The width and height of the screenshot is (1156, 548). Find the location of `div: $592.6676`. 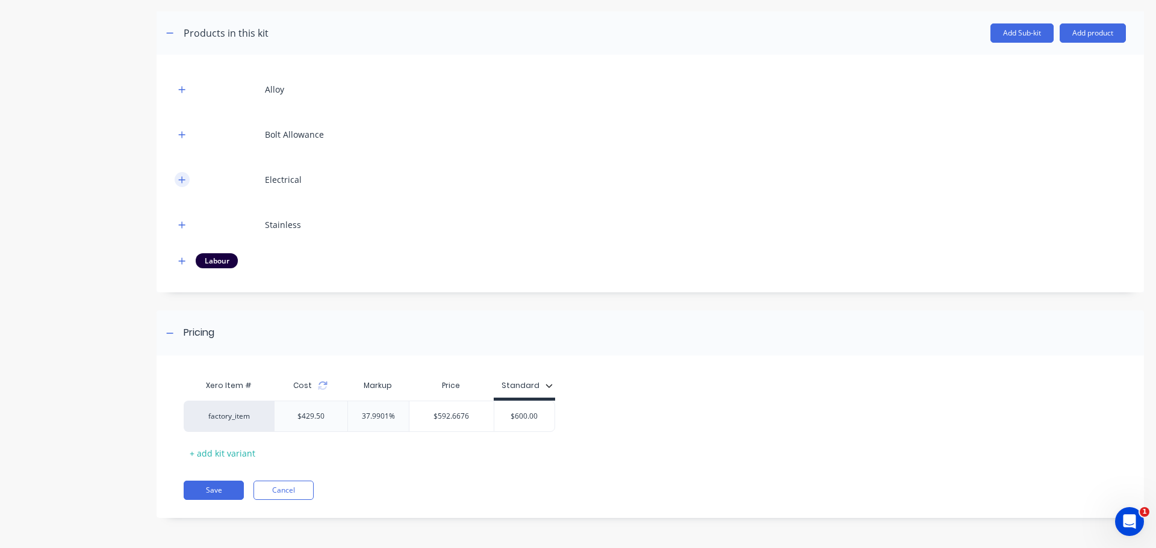

div: $592.6676 is located at coordinates (452, 417).